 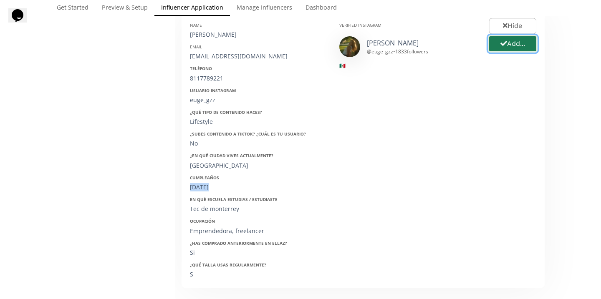 What do you see at coordinates (258, 100) in the screenshot?
I see `div: euge_gzz` at bounding box center [258, 100].